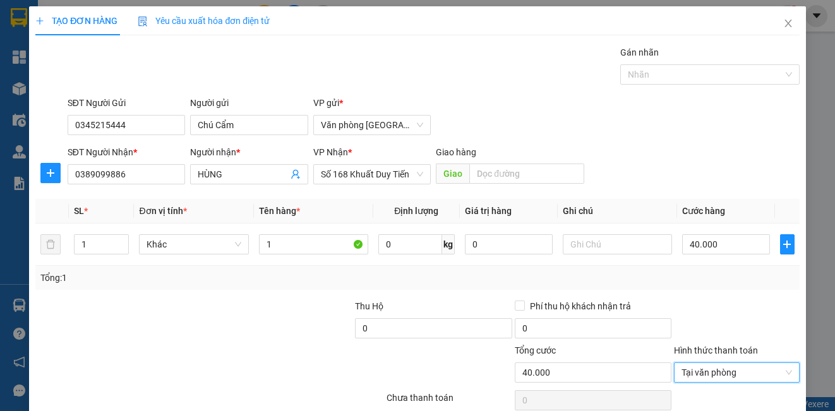  I want to click on b: Phúc Lộc Thọ Limousine, so click(94, 48).